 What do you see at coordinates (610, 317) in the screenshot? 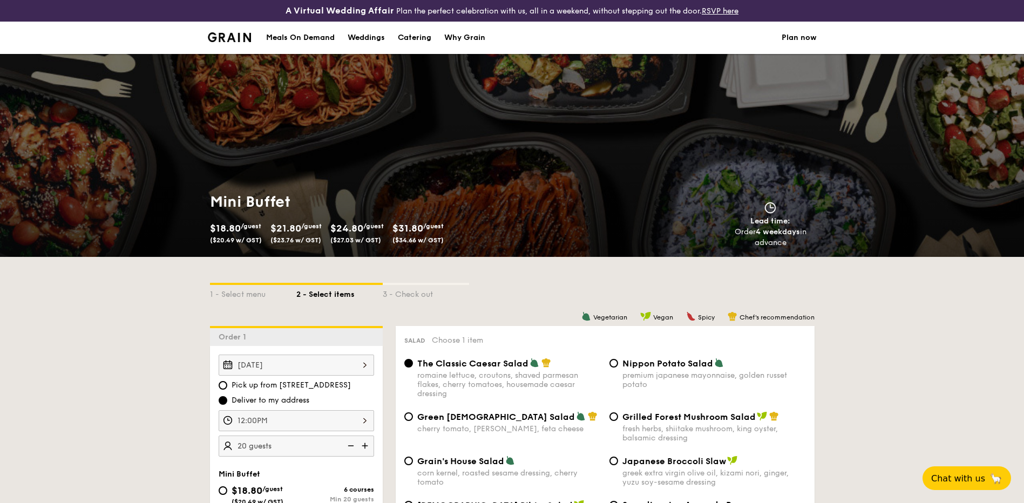
I see `span: Vegetarian` at bounding box center [610, 317].